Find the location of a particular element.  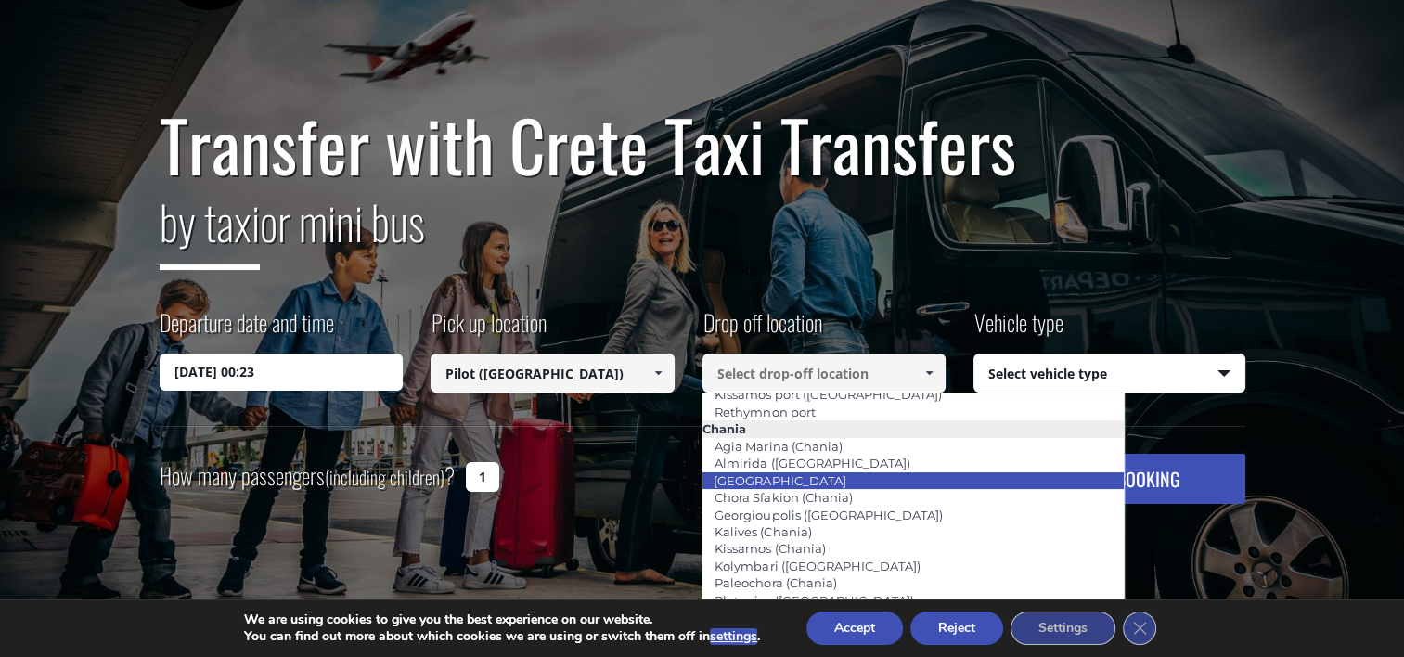

a: Agia Marina (Chania) is located at coordinates (778, 446).